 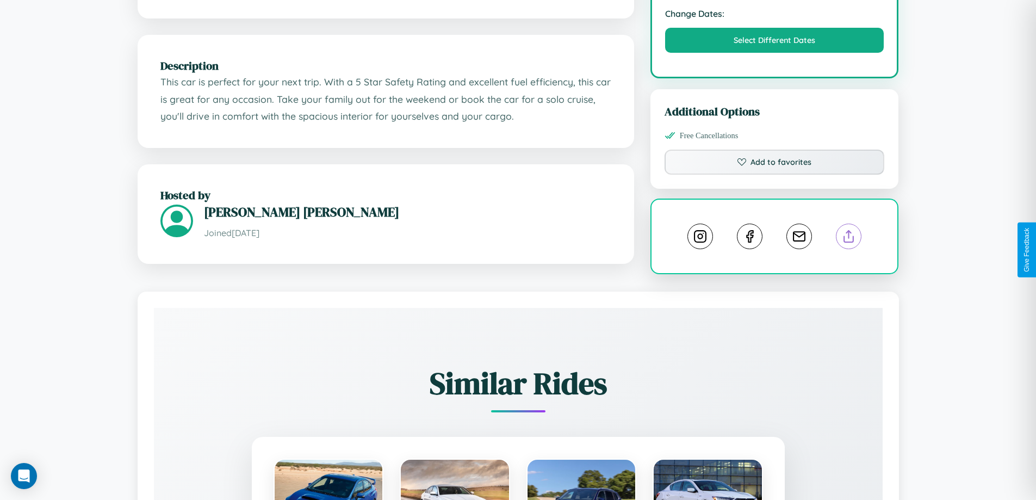 What do you see at coordinates (775, 162) in the screenshot?
I see `button: Add to favorites` at bounding box center [775, 162].